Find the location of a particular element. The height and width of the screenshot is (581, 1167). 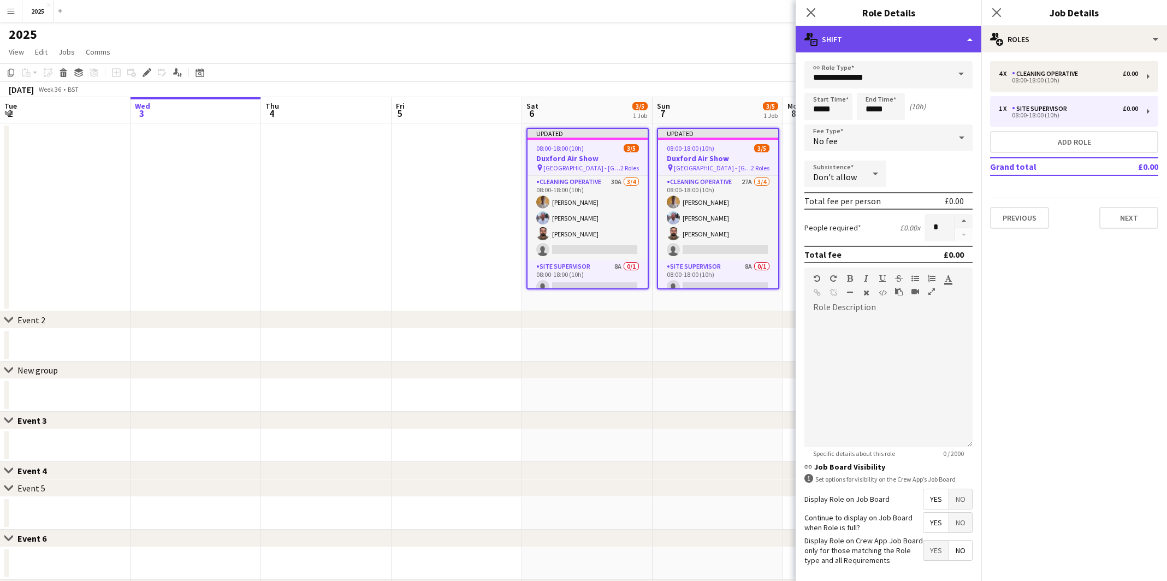

button: Horizontal Line is located at coordinates (850, 293).